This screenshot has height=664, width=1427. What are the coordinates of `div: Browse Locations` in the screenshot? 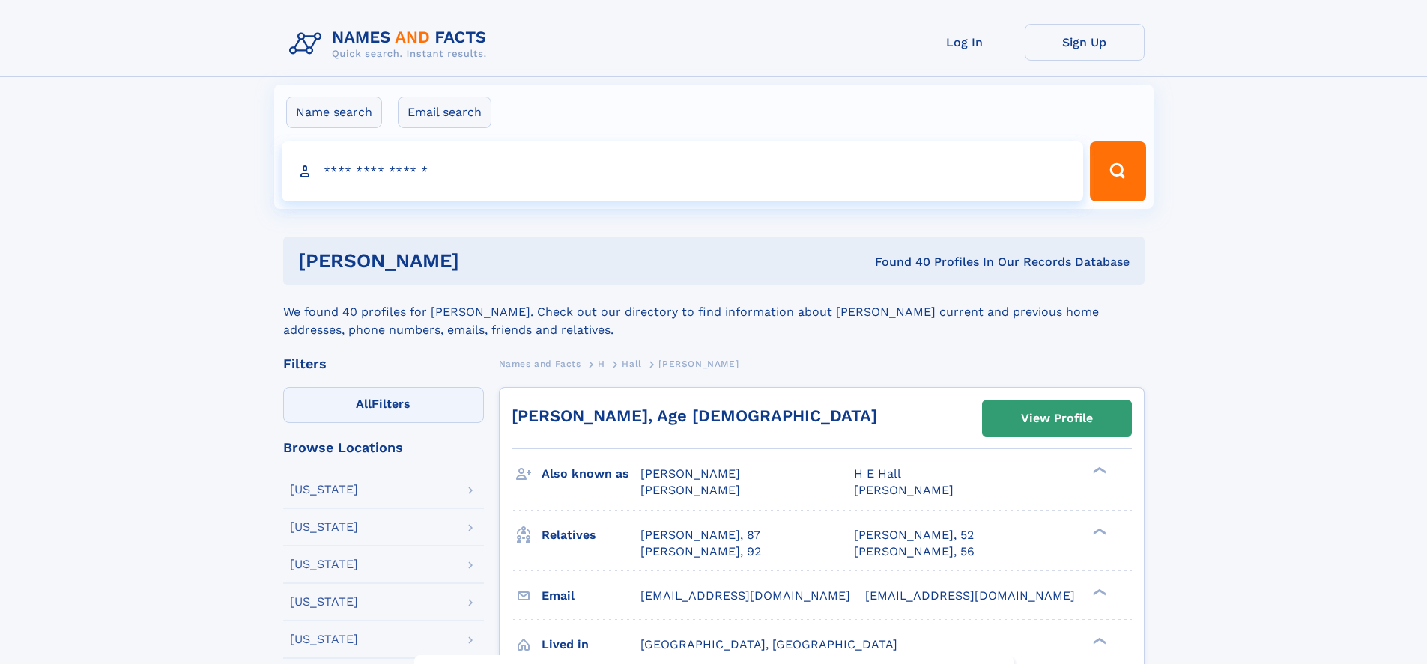 It's located at (383, 448).